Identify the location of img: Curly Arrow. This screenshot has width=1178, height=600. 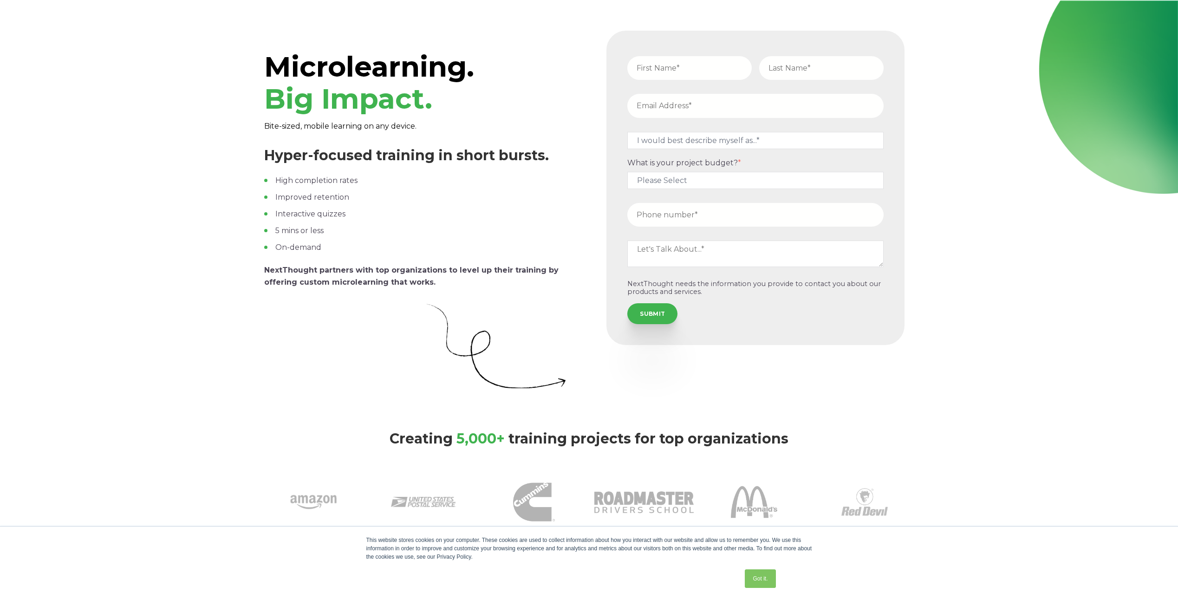
(496, 345).